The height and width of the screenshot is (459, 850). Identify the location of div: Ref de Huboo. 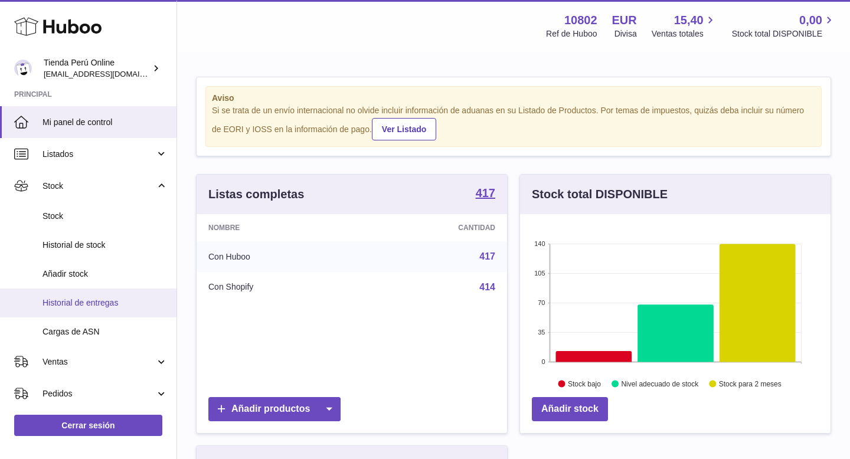
(571, 34).